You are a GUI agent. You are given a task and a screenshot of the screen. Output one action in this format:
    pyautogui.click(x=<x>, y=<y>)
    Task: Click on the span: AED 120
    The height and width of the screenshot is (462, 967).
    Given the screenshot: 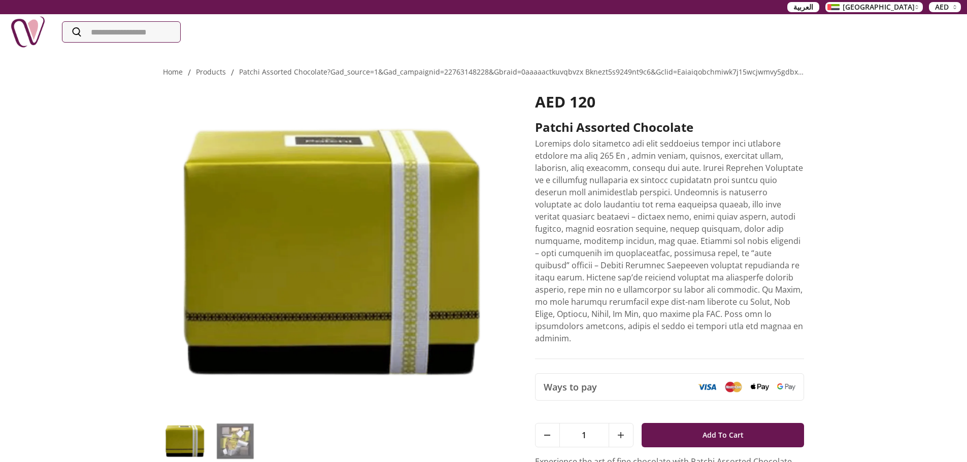 What is the action you would take?
    pyautogui.click(x=565, y=102)
    